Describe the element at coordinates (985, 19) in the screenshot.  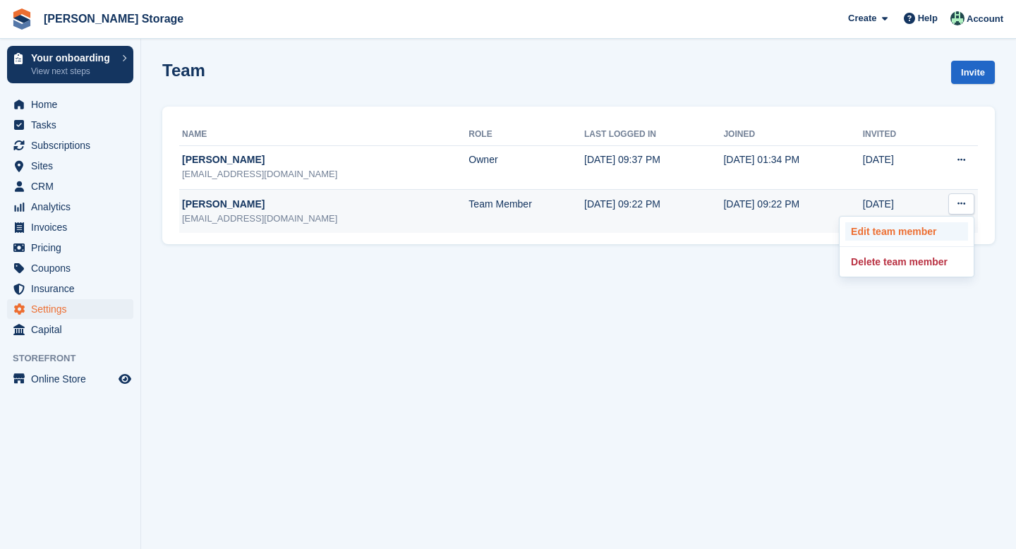
I see `span: Account` at that location.